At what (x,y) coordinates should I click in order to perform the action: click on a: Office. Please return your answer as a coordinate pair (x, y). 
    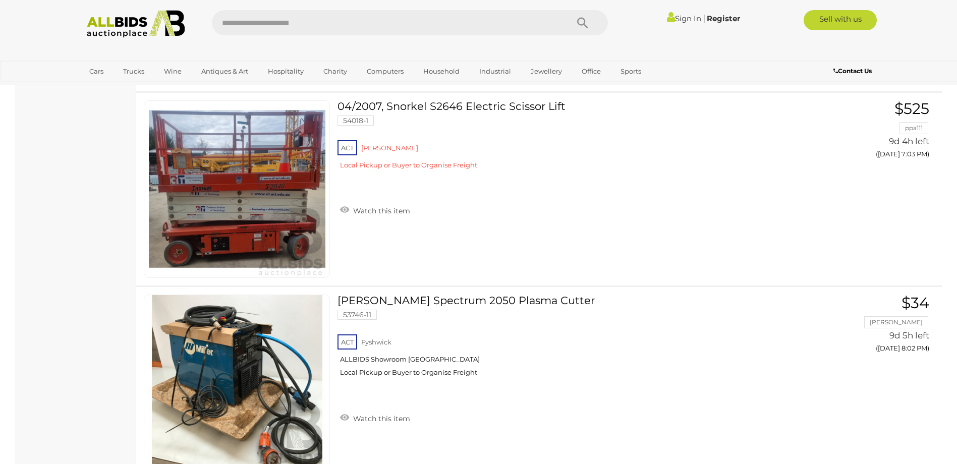
    Looking at the image, I should click on (592, 71).